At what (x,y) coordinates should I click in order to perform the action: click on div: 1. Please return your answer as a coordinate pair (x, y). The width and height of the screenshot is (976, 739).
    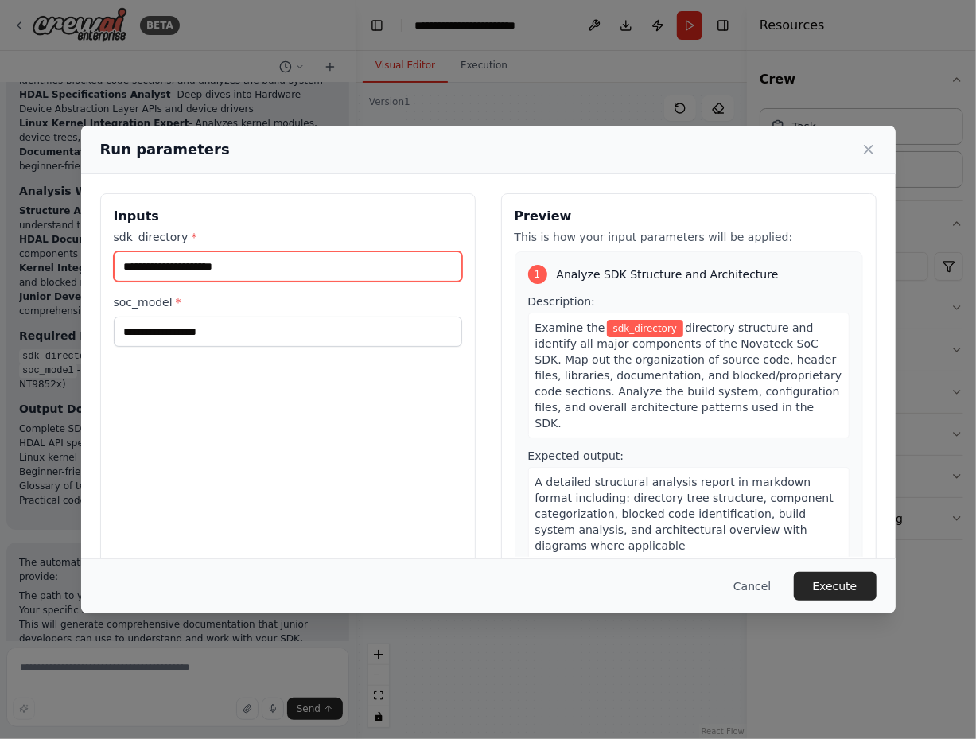
    Looking at the image, I should click on (538, 274).